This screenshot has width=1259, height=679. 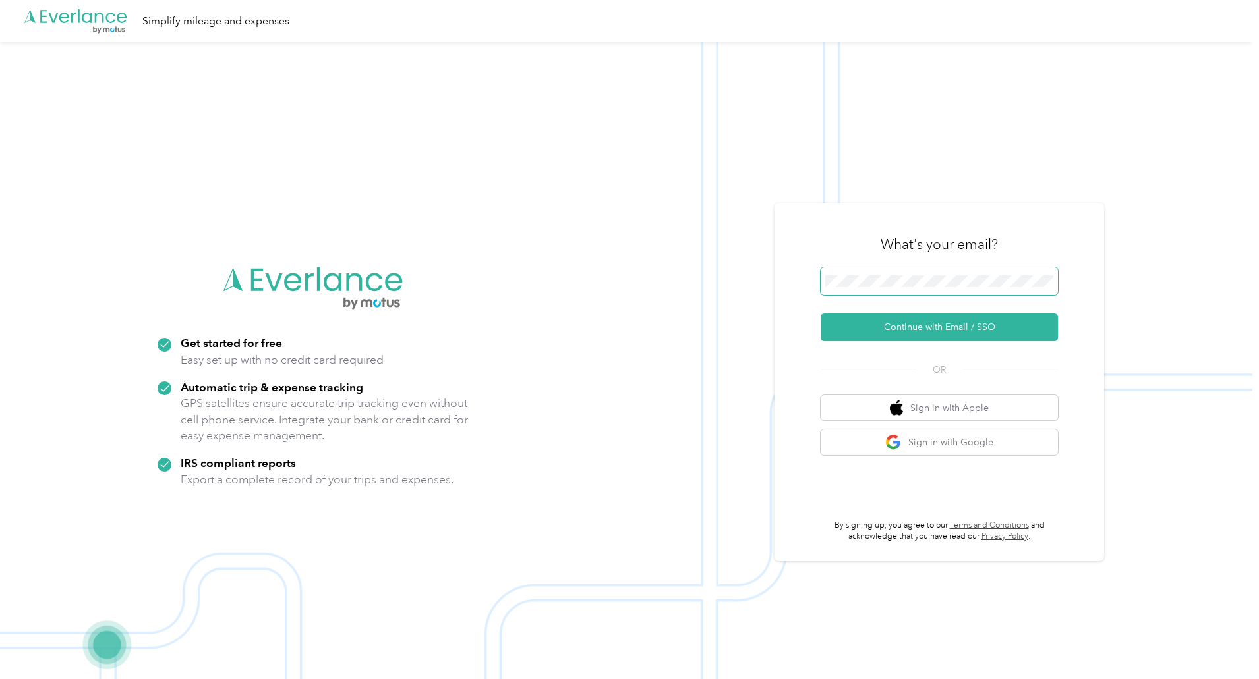 I want to click on div: Simplify mileage and expenses, so click(x=215, y=21).